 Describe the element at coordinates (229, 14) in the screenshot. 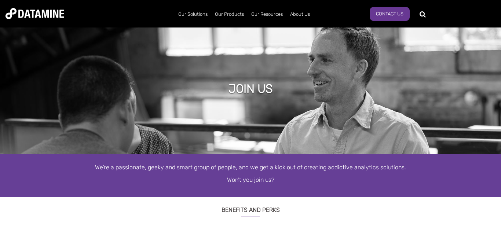

I see `a: Our Products` at that location.